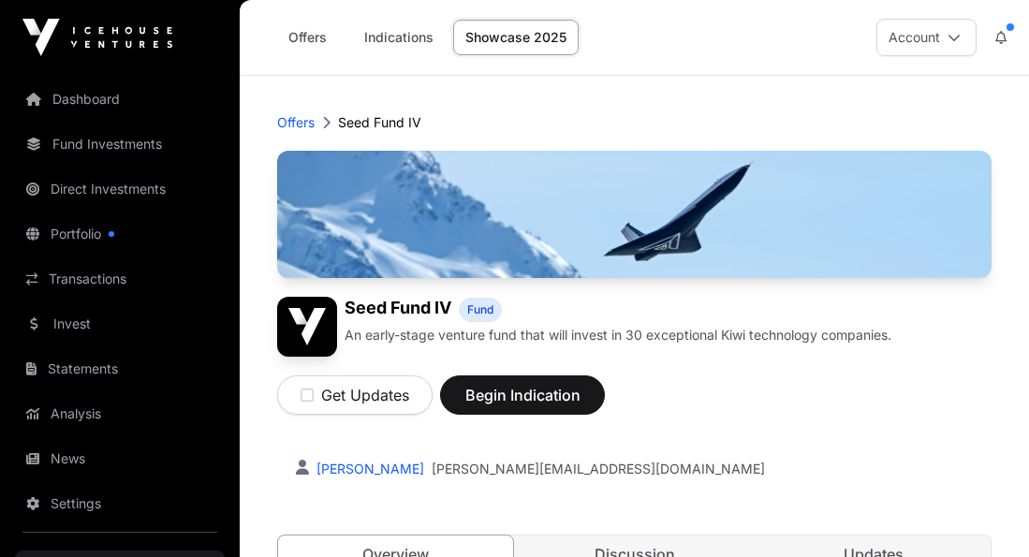 The width and height of the screenshot is (1029, 557). What do you see at coordinates (120, 99) in the screenshot?
I see `a: Dashboard` at bounding box center [120, 99].